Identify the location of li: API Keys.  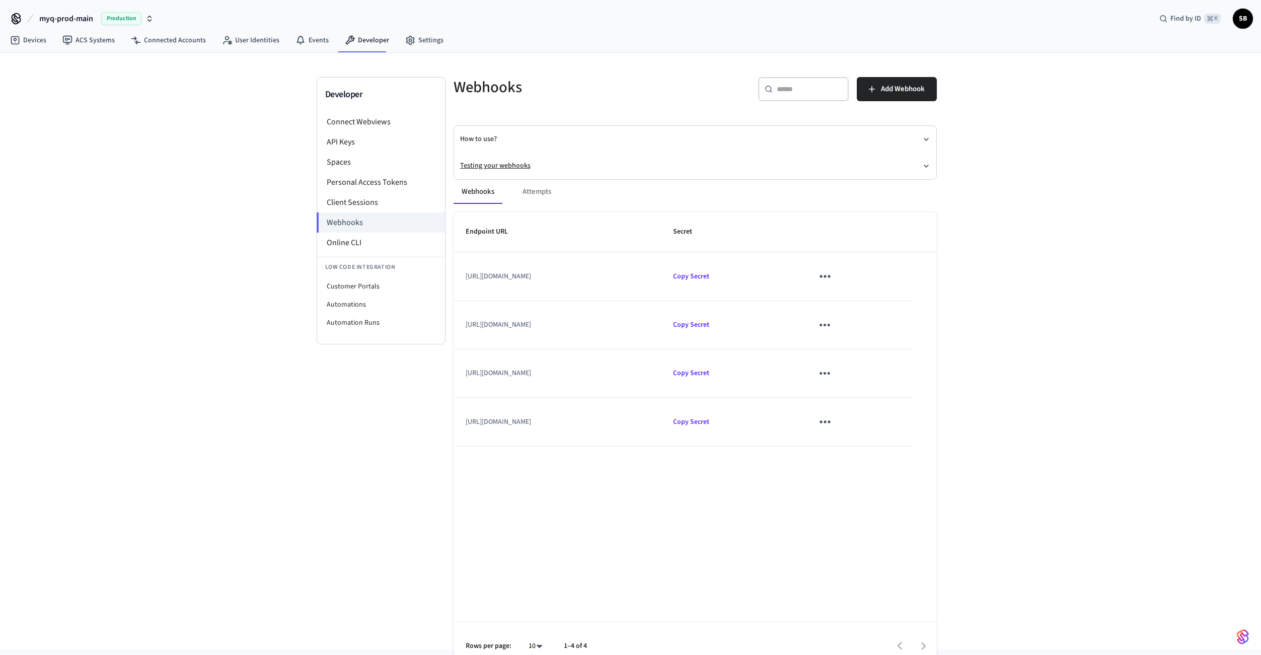
(381, 142).